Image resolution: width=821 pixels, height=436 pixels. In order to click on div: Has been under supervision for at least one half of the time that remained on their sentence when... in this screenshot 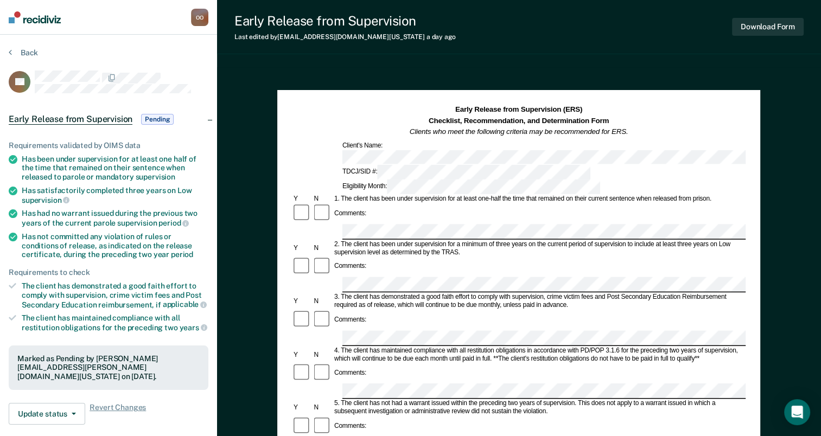, I will do `click(115, 168)`.